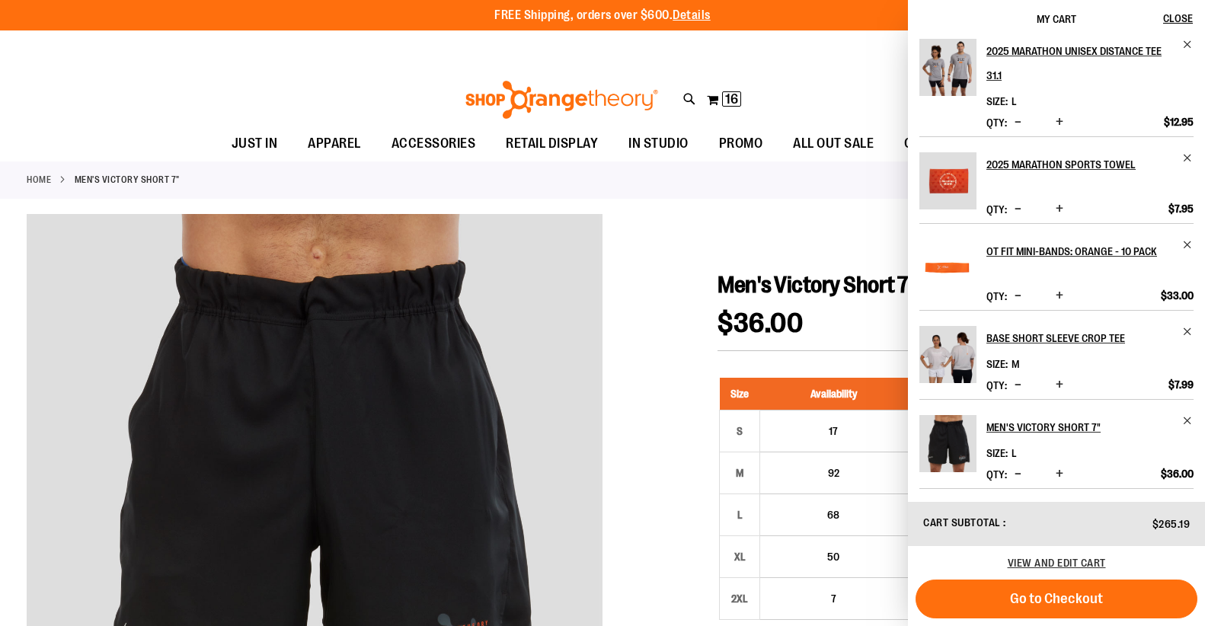  Describe the element at coordinates (1177, 18) in the screenshot. I see `span: Close` at that location.